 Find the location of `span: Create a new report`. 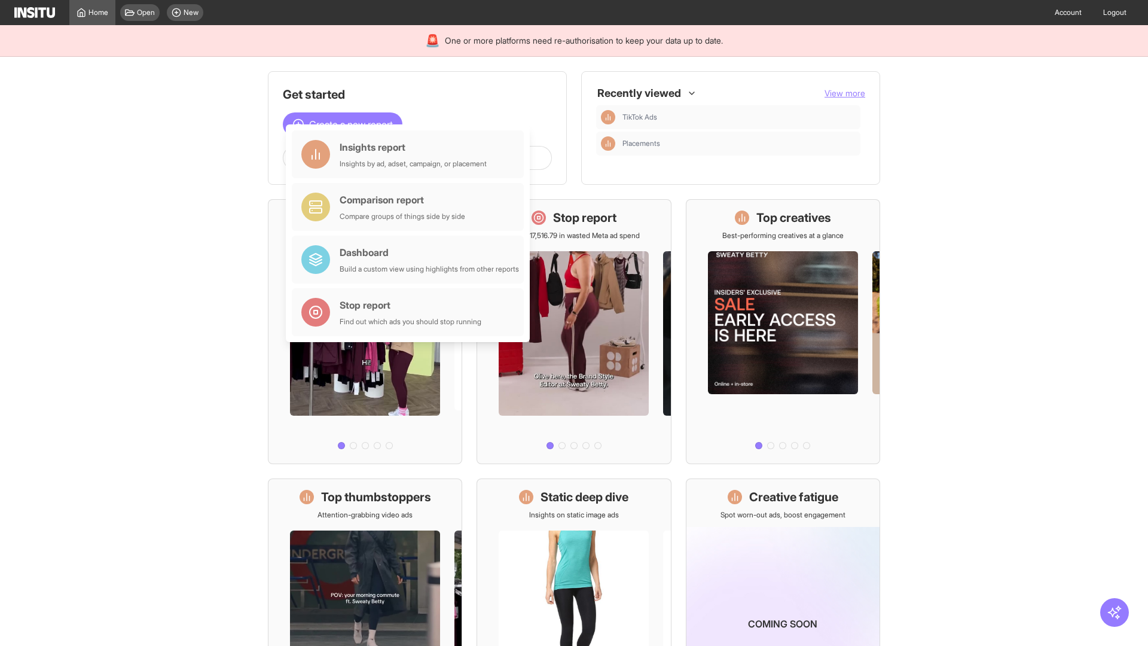

span: Create a new report is located at coordinates (351, 124).